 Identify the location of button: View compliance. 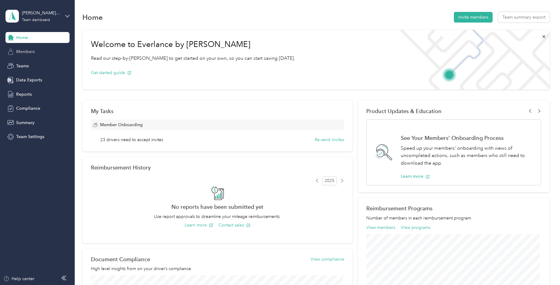
(327, 259).